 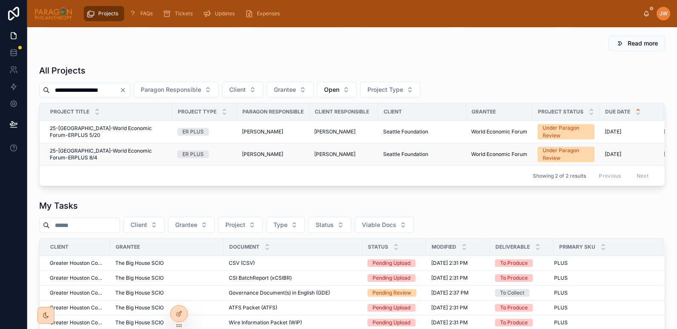 What do you see at coordinates (361, 14) in the screenshot?
I see `div: scrollable content` at bounding box center [361, 14].